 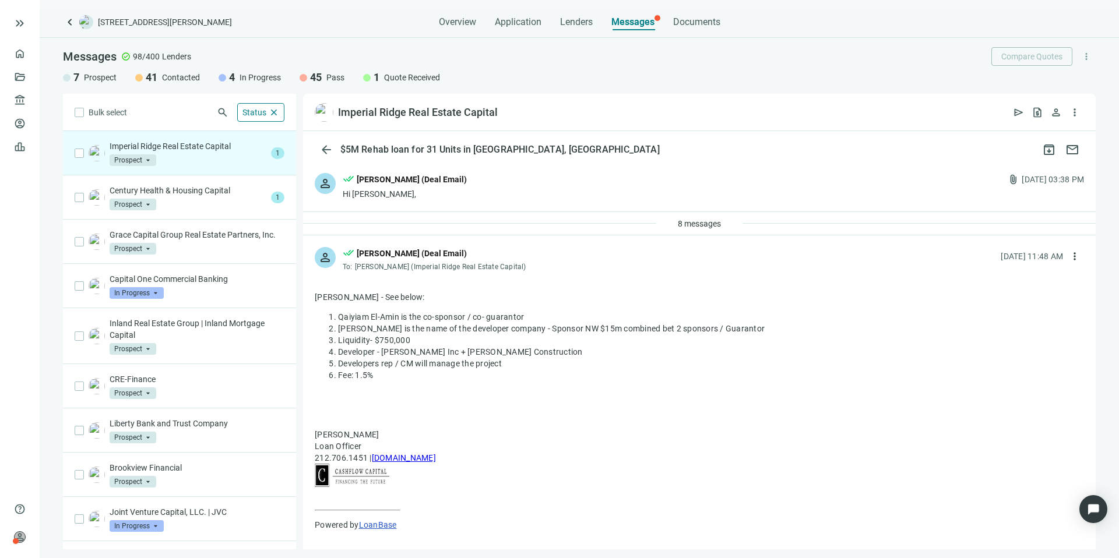 I want to click on span: help, so click(x=20, y=509).